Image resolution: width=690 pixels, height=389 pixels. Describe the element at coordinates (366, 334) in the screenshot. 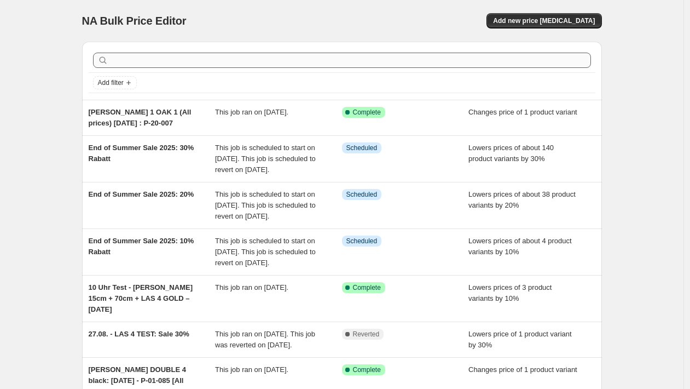

I see `span: Reverted` at that location.